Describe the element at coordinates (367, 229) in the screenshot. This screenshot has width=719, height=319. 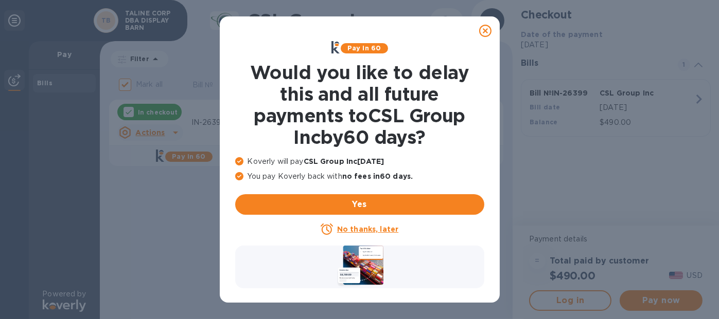
I see `u: No thanks, later` at that location.